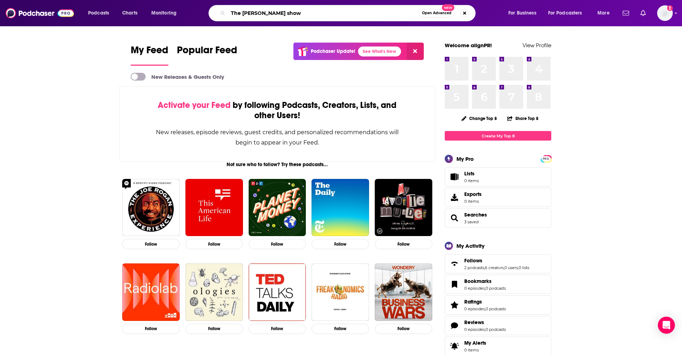 The image size is (682, 355). I want to click on span: Bookmarks, so click(478, 281).